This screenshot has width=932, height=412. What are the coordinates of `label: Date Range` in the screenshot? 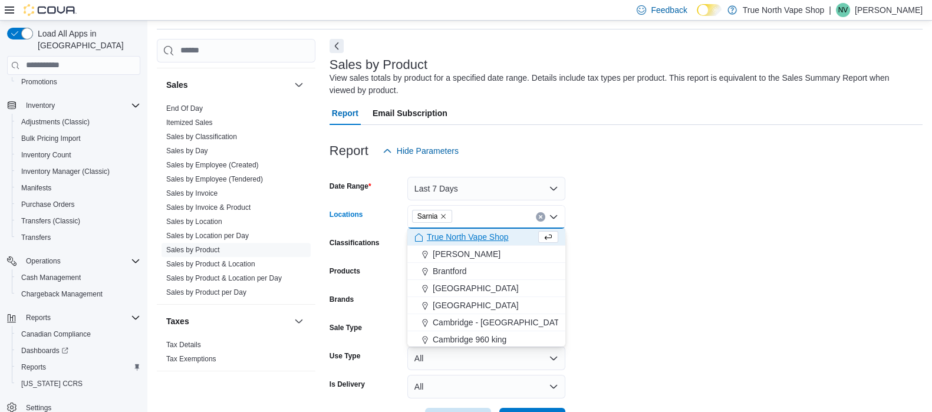 It's located at (350, 186).